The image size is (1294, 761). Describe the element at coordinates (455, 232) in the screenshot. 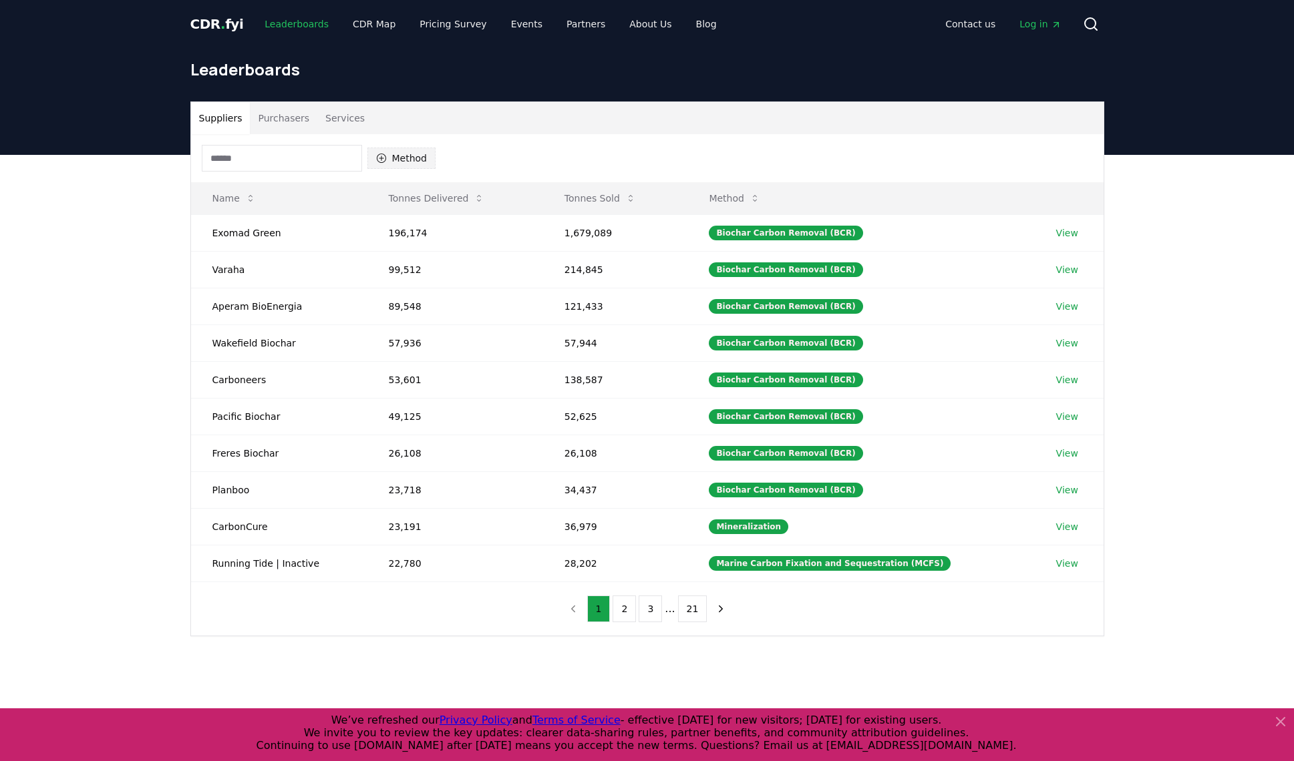

I see `td: 196,174` at that location.